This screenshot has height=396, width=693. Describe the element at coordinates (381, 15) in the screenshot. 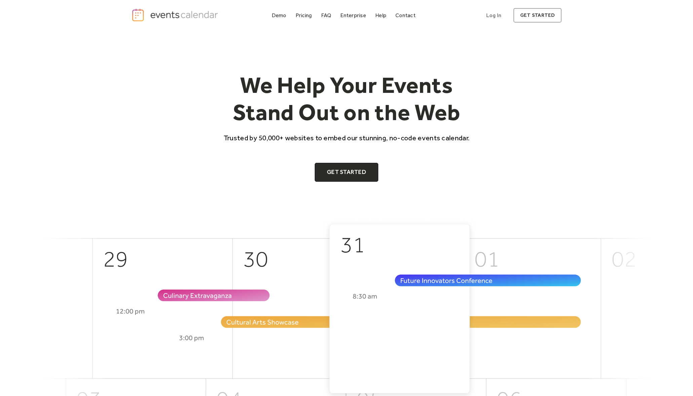

I see `a: Help` at that location.